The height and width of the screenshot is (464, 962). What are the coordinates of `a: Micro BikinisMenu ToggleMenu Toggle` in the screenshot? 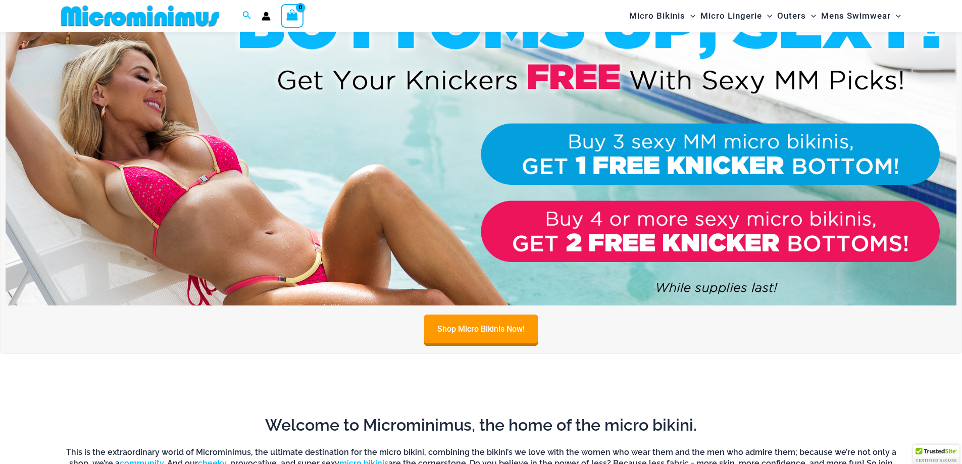 It's located at (662, 16).